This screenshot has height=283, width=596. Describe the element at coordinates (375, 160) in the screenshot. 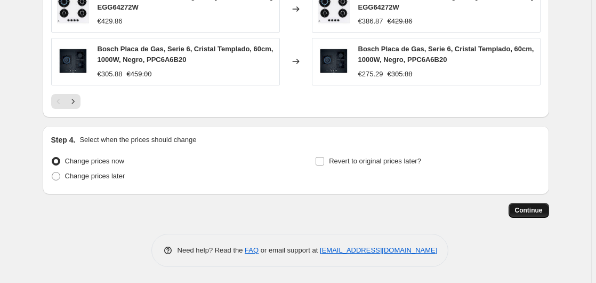

I see `span: Revert to original prices later?` at that location.